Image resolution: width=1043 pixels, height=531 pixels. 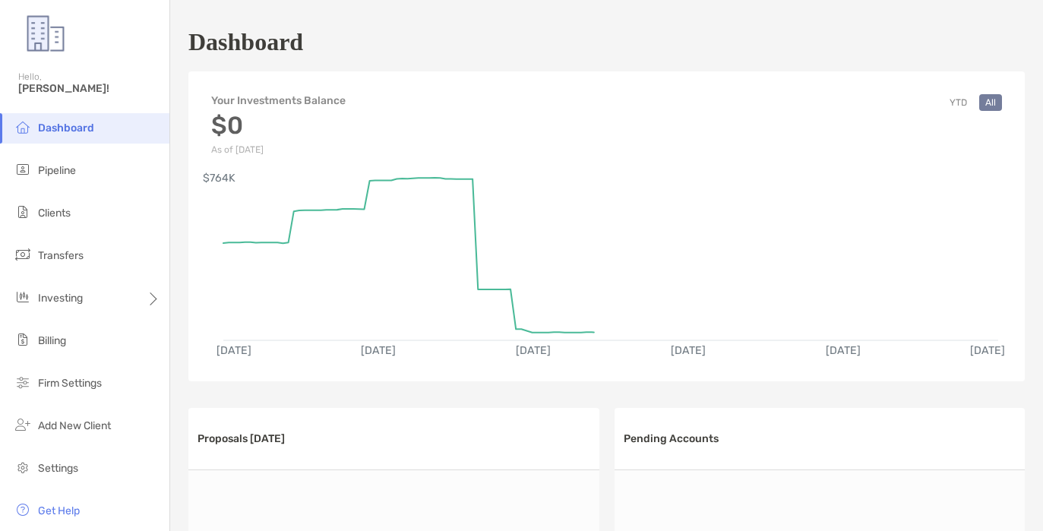 What do you see at coordinates (61, 255) in the screenshot?
I see `span: Transfers` at bounding box center [61, 255].